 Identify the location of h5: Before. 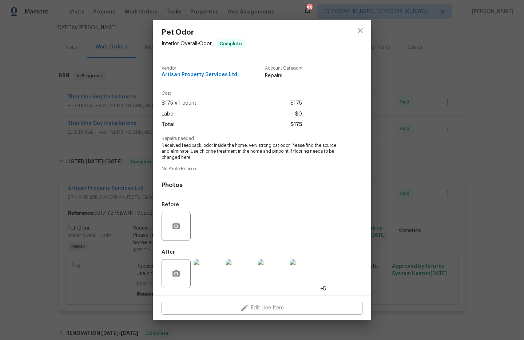
(170, 205).